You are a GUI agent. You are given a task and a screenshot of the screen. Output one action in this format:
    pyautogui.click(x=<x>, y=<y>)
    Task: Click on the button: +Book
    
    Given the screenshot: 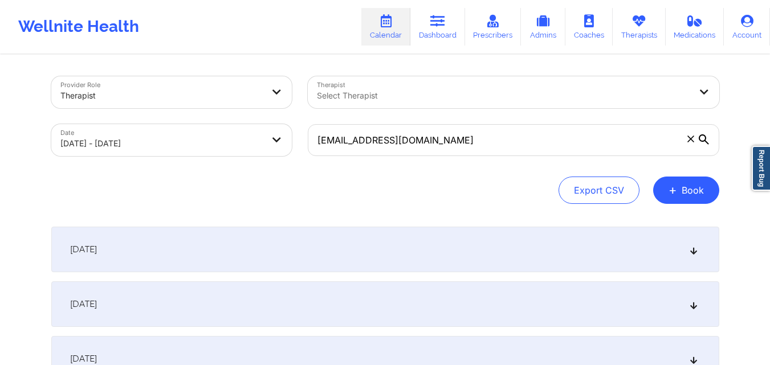 What is the action you would take?
    pyautogui.click(x=686, y=190)
    